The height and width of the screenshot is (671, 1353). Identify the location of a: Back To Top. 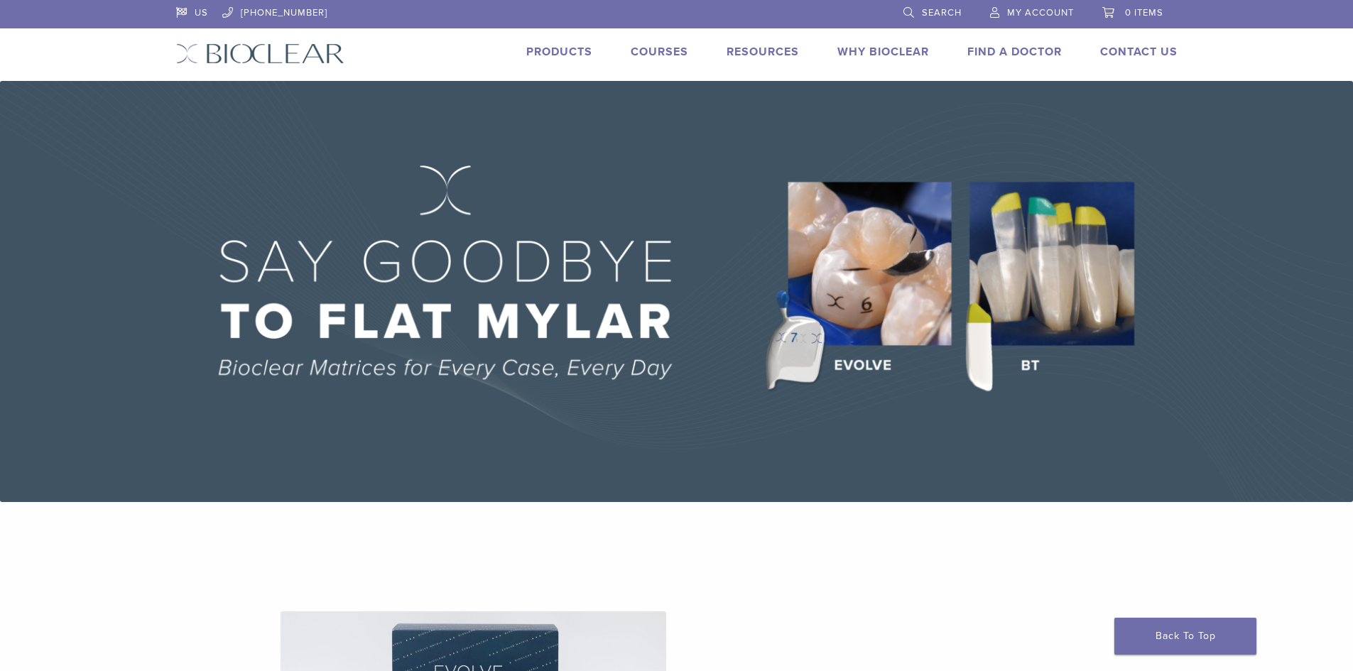
(1185, 636).